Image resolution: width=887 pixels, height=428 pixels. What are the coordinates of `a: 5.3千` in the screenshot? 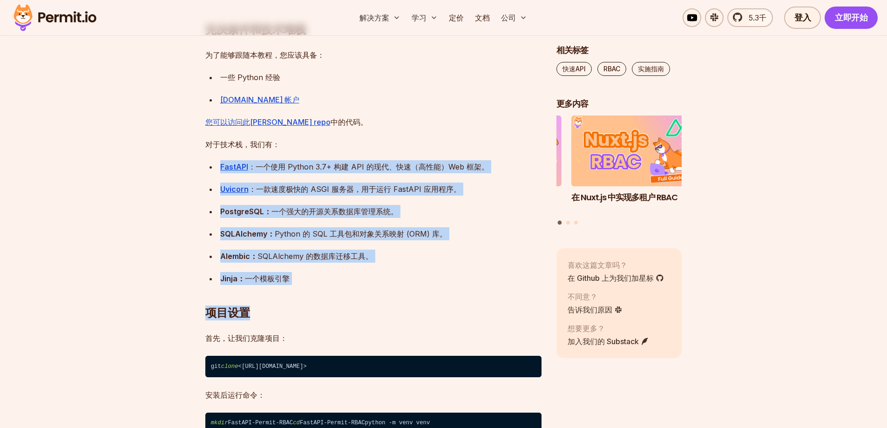 It's located at (750, 18).